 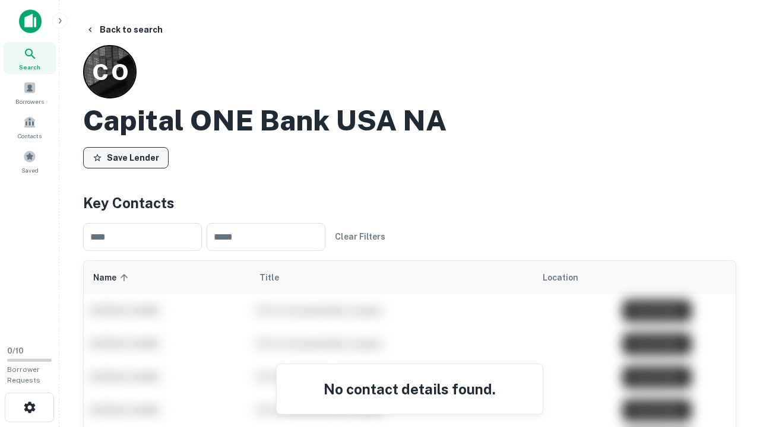 I want to click on div: Chat Widget, so click(x=730, y=361).